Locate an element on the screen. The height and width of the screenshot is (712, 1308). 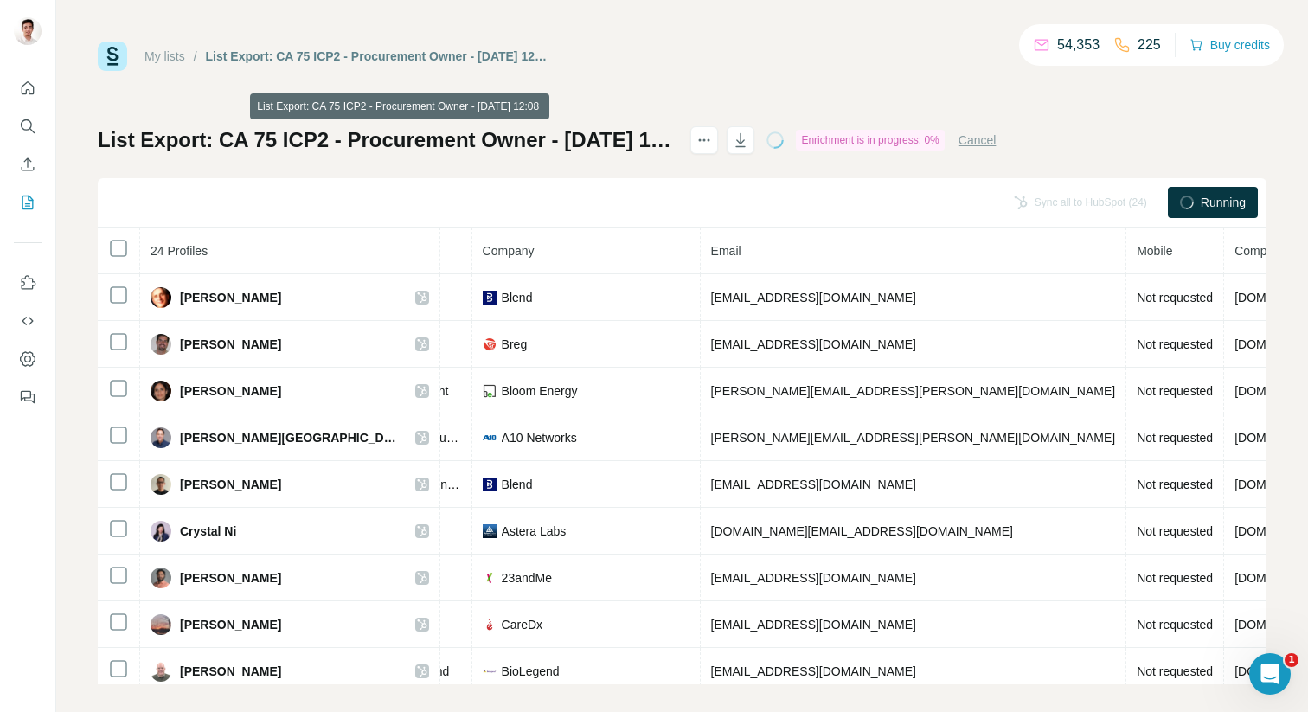
span: BioLegend is located at coordinates (530, 671).